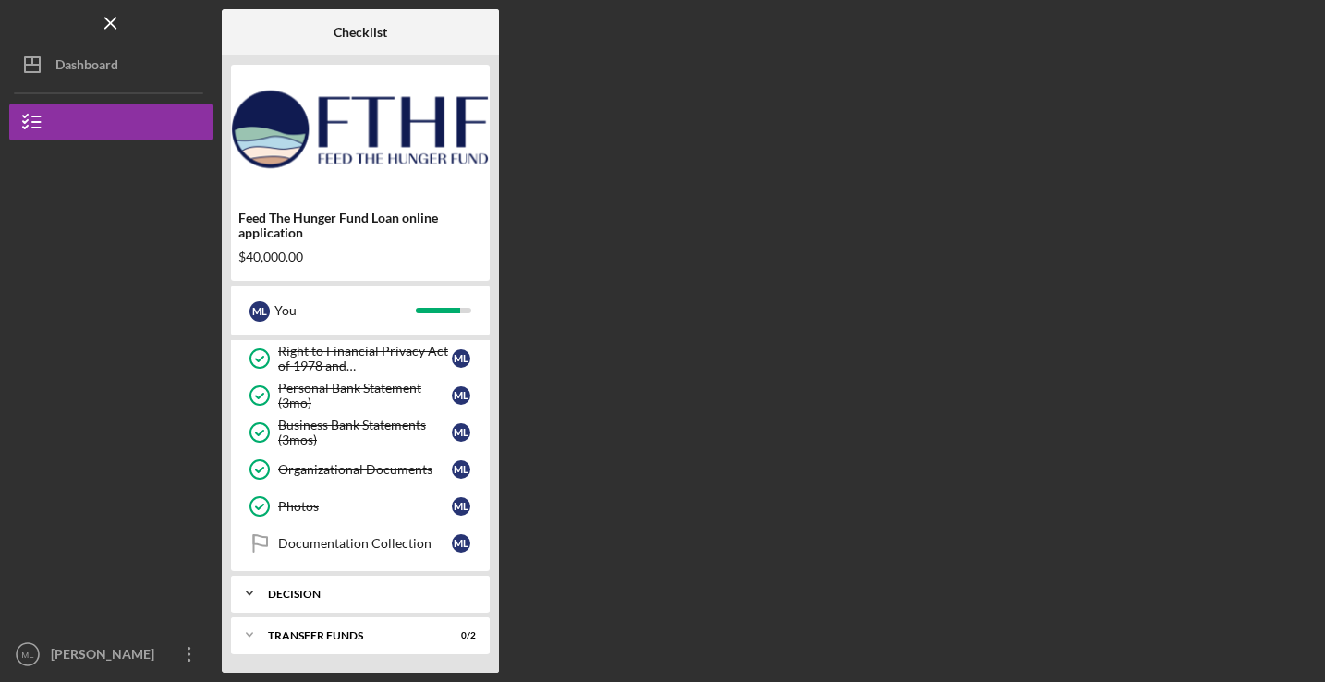 The image size is (1325, 682). Describe the element at coordinates (111, 65) in the screenshot. I see `button: Dashboard` at that location.